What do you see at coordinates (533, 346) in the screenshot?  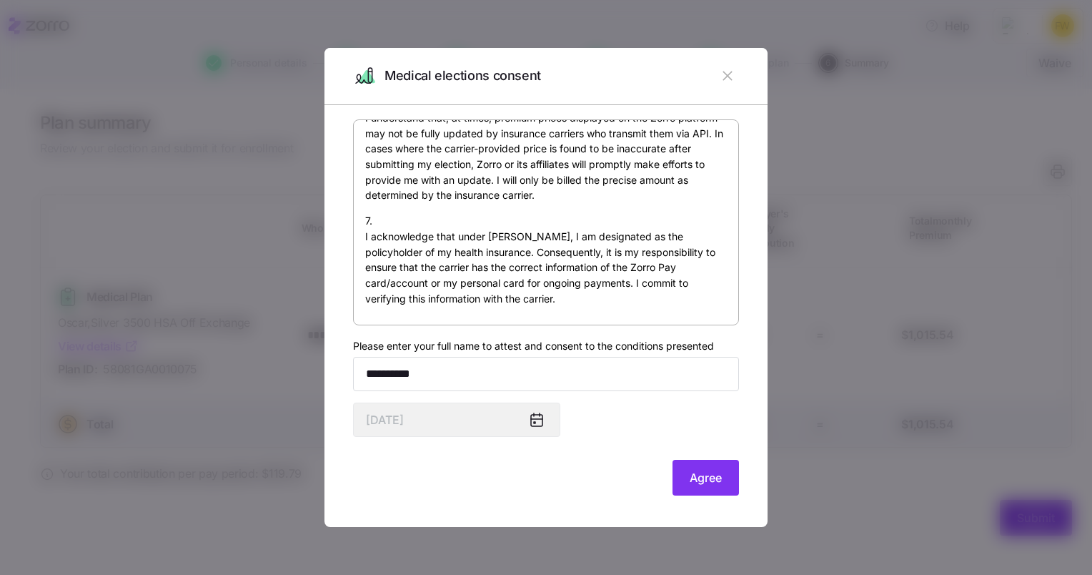 I see `label: Please enter your full name to attest and consent to the conditions presented` at bounding box center [533, 346].